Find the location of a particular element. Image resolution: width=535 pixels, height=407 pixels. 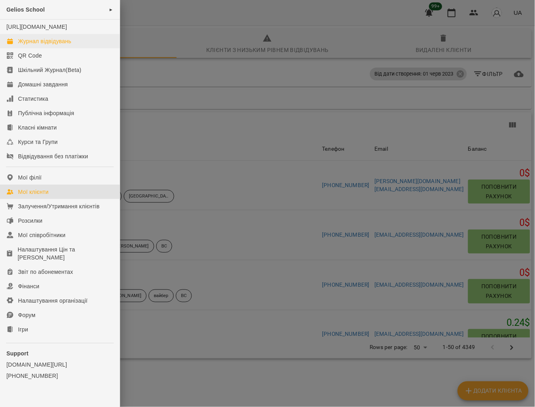

div: Залучення/Утримання клієнтів is located at coordinates (59, 206).